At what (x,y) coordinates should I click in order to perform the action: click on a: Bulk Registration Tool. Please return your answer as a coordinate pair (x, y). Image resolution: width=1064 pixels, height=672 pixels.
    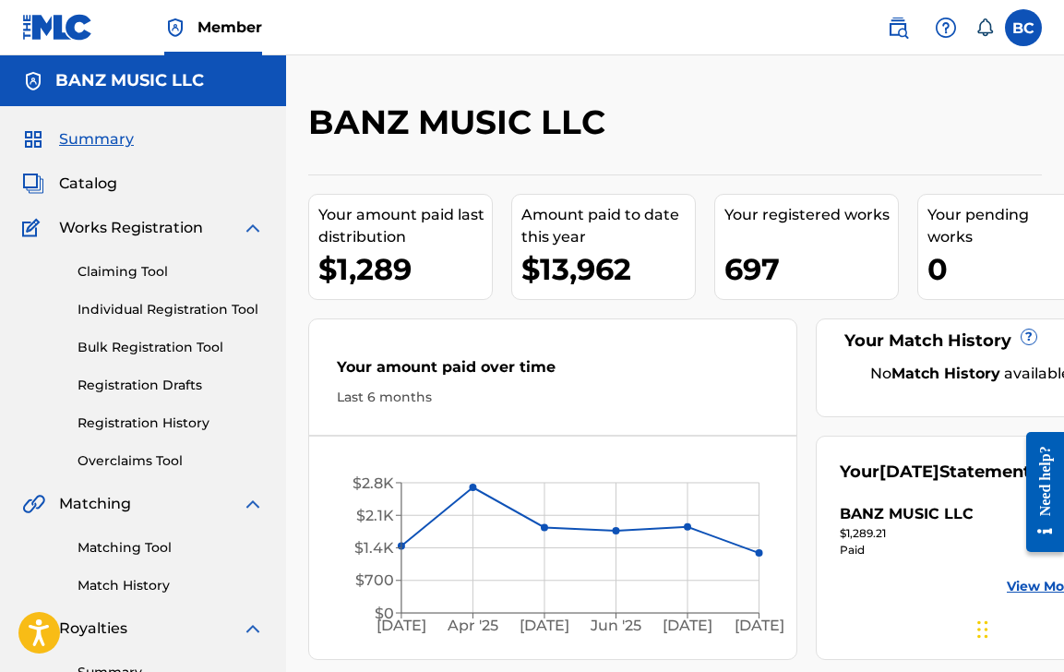
    Looking at the image, I should click on (171, 347).